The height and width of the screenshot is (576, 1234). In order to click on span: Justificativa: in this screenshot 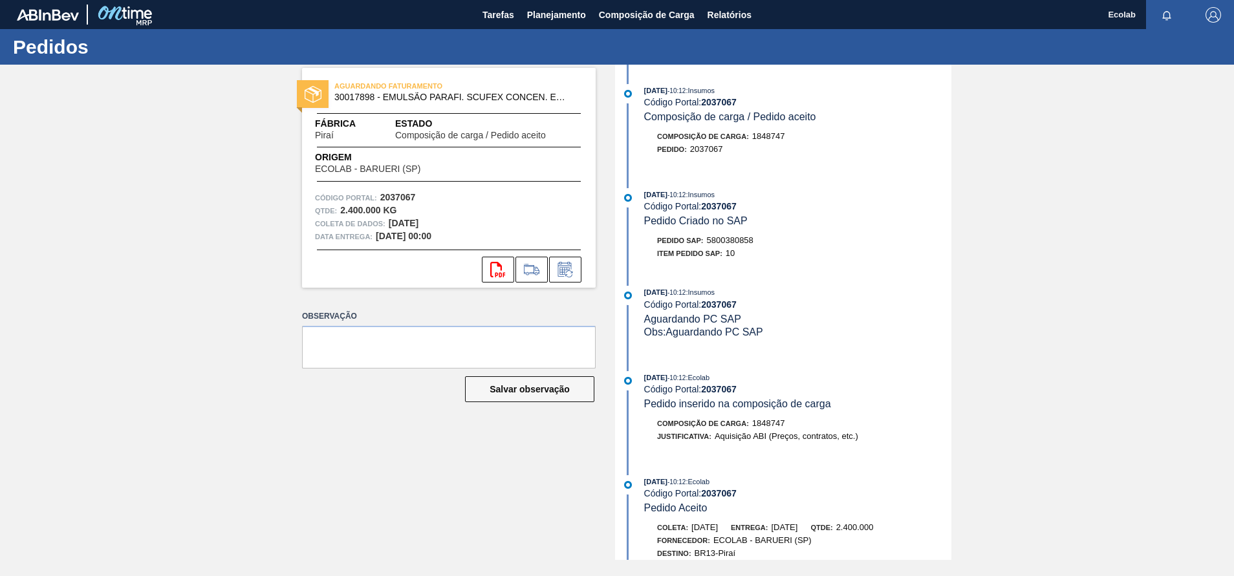, I will do `click(684, 437)`.